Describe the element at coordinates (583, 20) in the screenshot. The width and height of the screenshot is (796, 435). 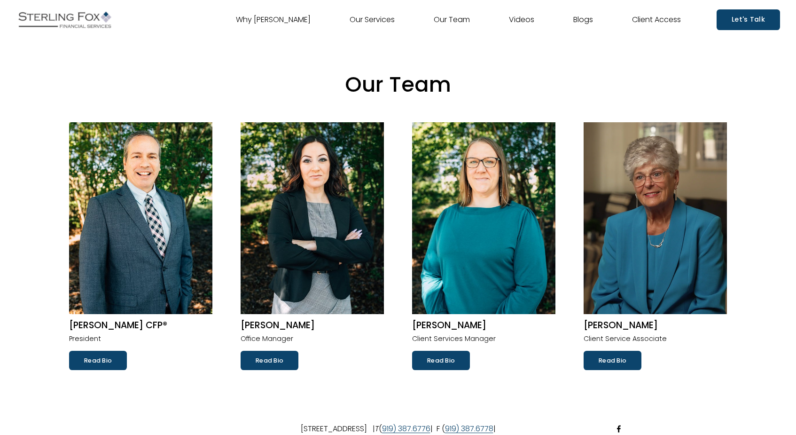
I see `a: Blogs` at that location.